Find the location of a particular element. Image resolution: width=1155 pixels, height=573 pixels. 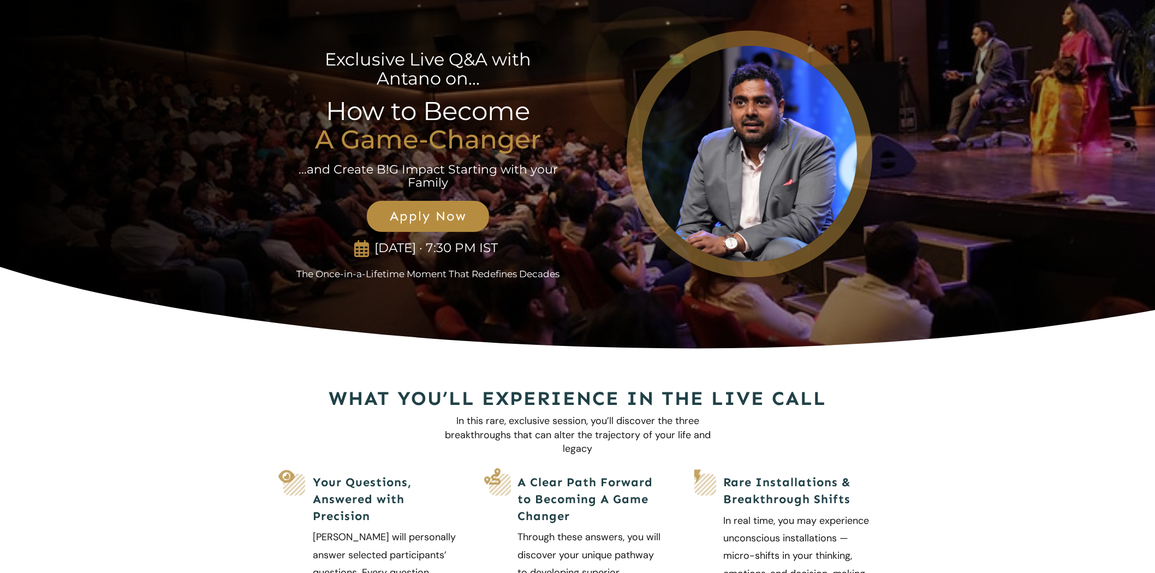

h5: Your Questions, Answered with Precision is located at coordinates (386, 499).